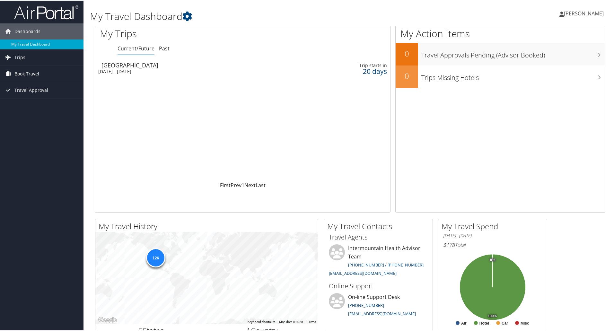 The width and height of the screenshot is (614, 331). Describe the element at coordinates (27, 73) in the screenshot. I see `span: Book Travel` at that location.